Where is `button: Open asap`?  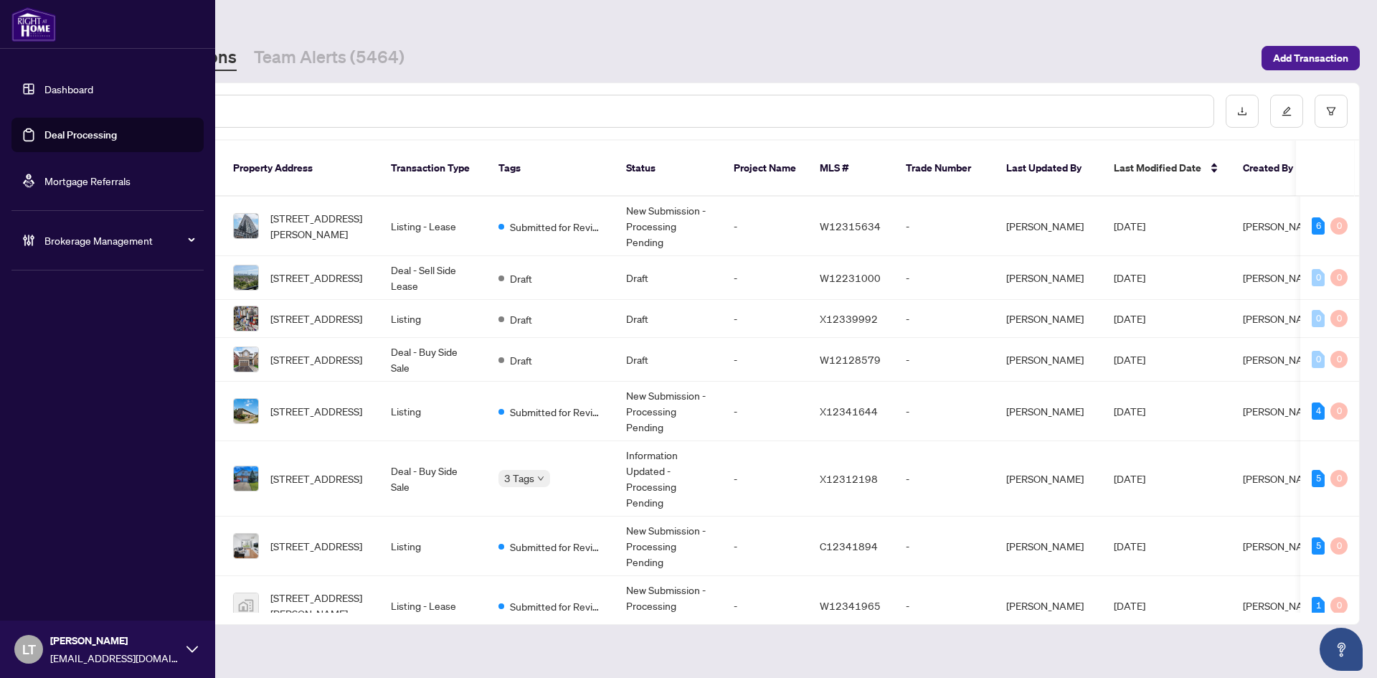
button: Open asap is located at coordinates (1341, 649).